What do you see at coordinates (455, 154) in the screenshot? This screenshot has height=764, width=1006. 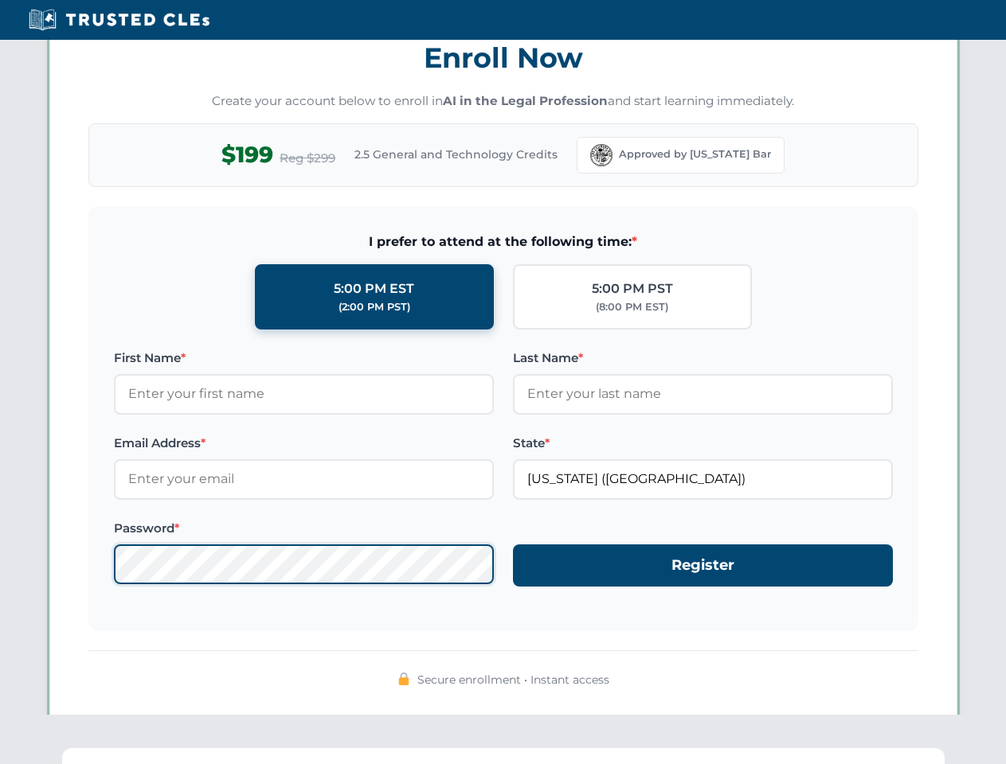 I see `span: 2.5 General and Technology Credits` at bounding box center [455, 154].